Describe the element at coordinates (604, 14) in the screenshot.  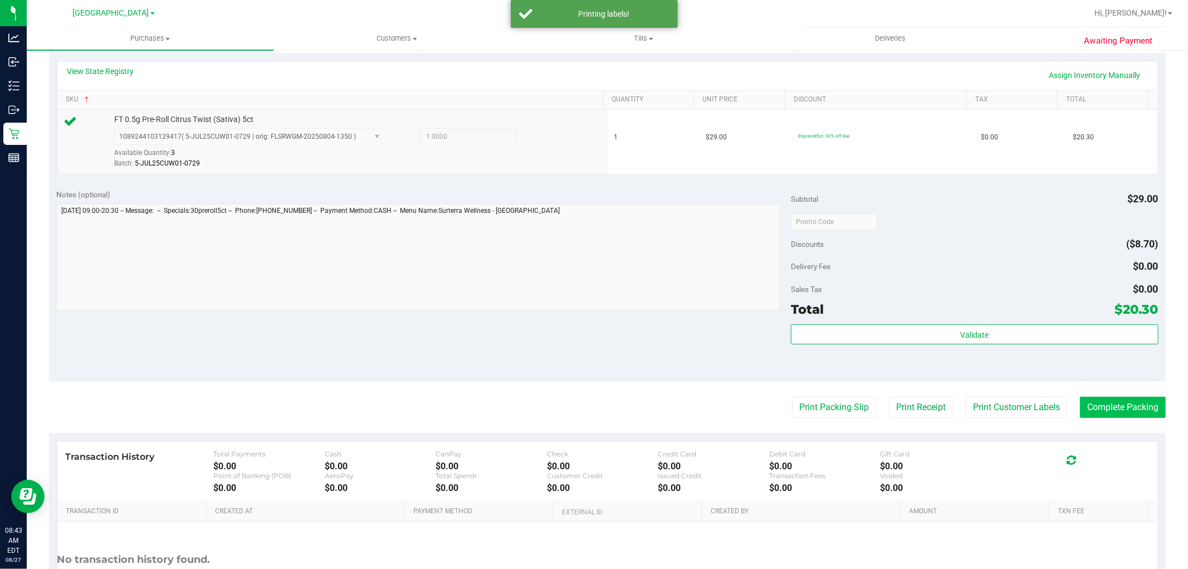
I see `div: Printing labels!` at that location.